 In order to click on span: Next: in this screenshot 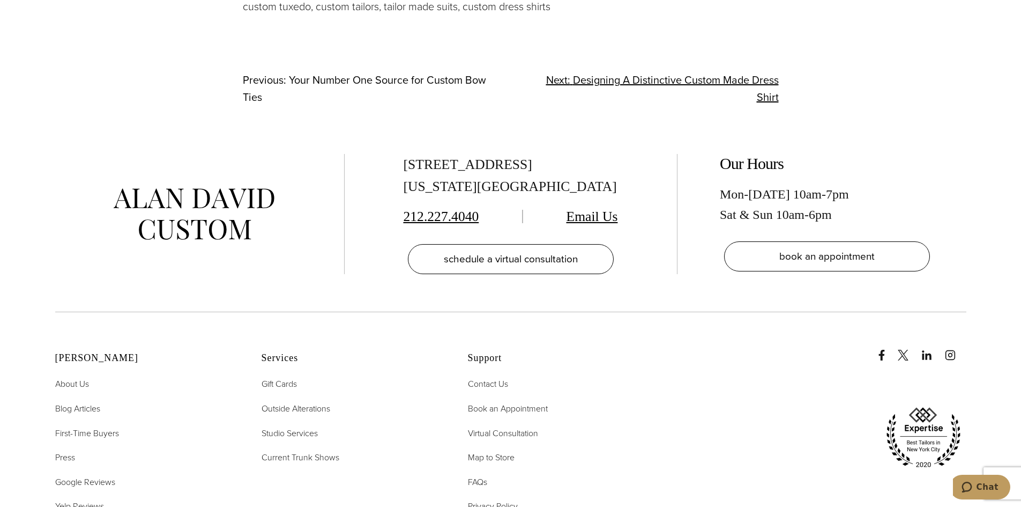, I will do `click(558, 80)`.